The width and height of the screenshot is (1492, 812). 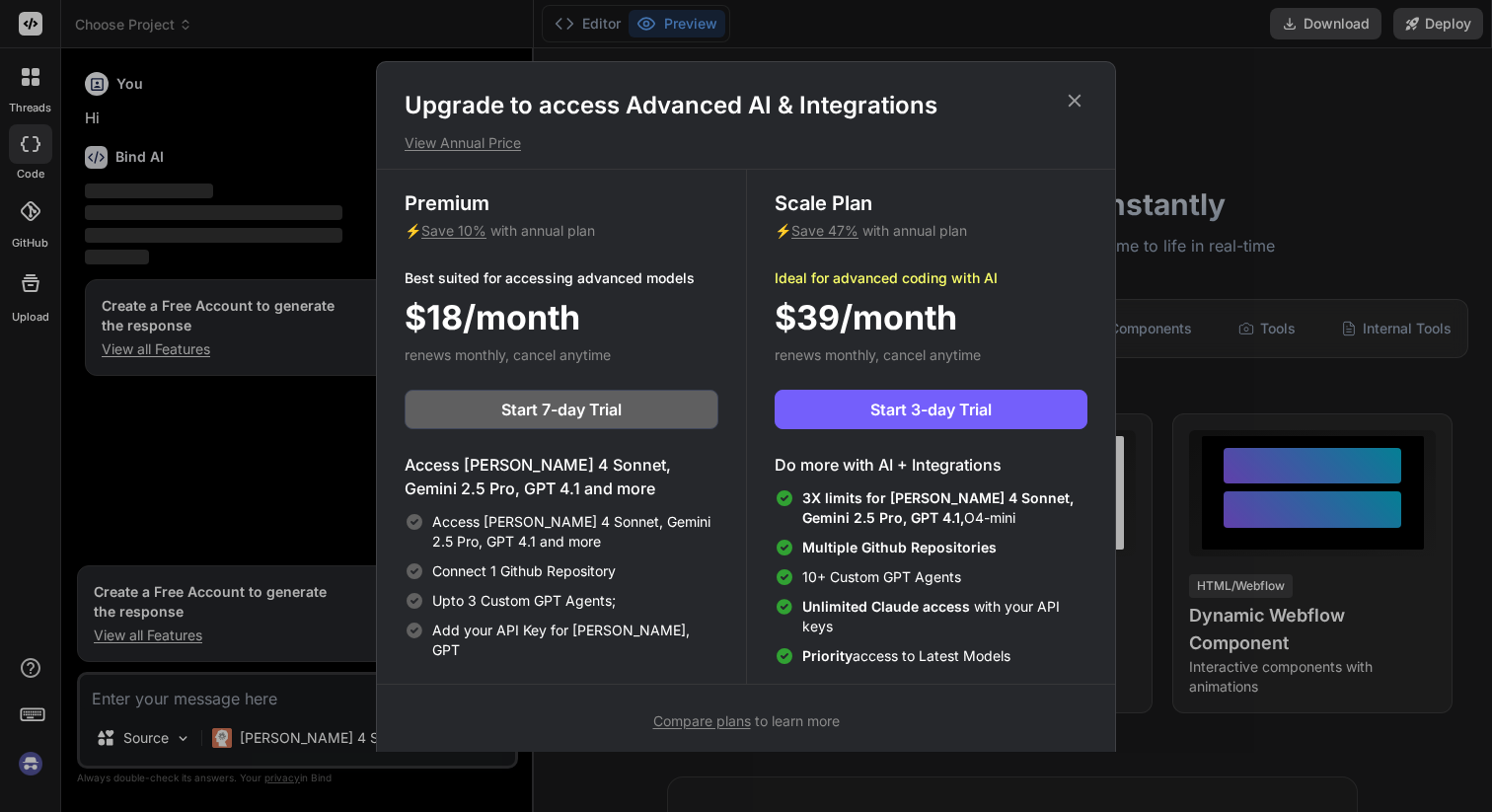 What do you see at coordinates (492, 317) in the screenshot?
I see `span: $18/month` at bounding box center [492, 317].